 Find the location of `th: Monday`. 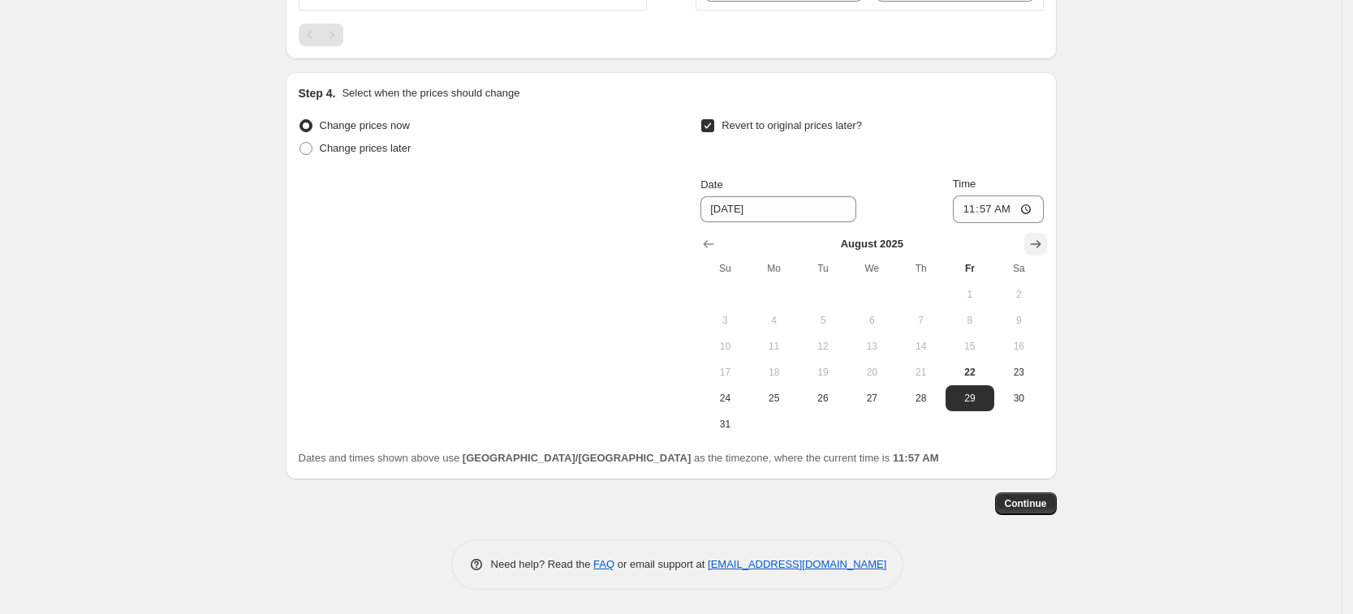

th: Monday is located at coordinates (774, 269).